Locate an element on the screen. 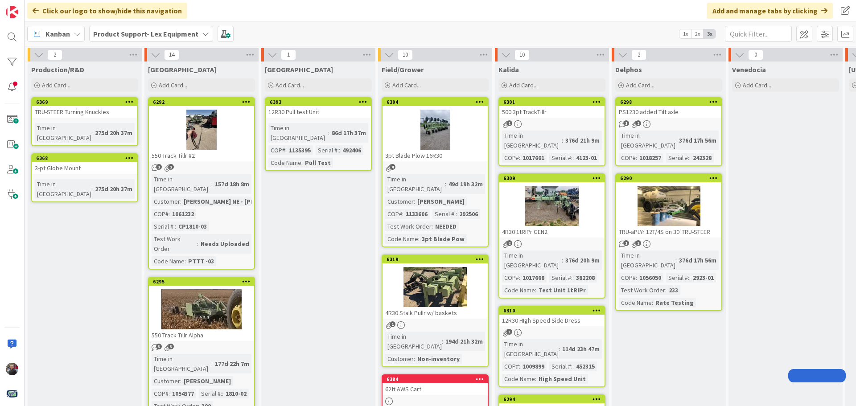 This screenshot has height=406, width=856. span: Kanban is located at coordinates (57, 34).